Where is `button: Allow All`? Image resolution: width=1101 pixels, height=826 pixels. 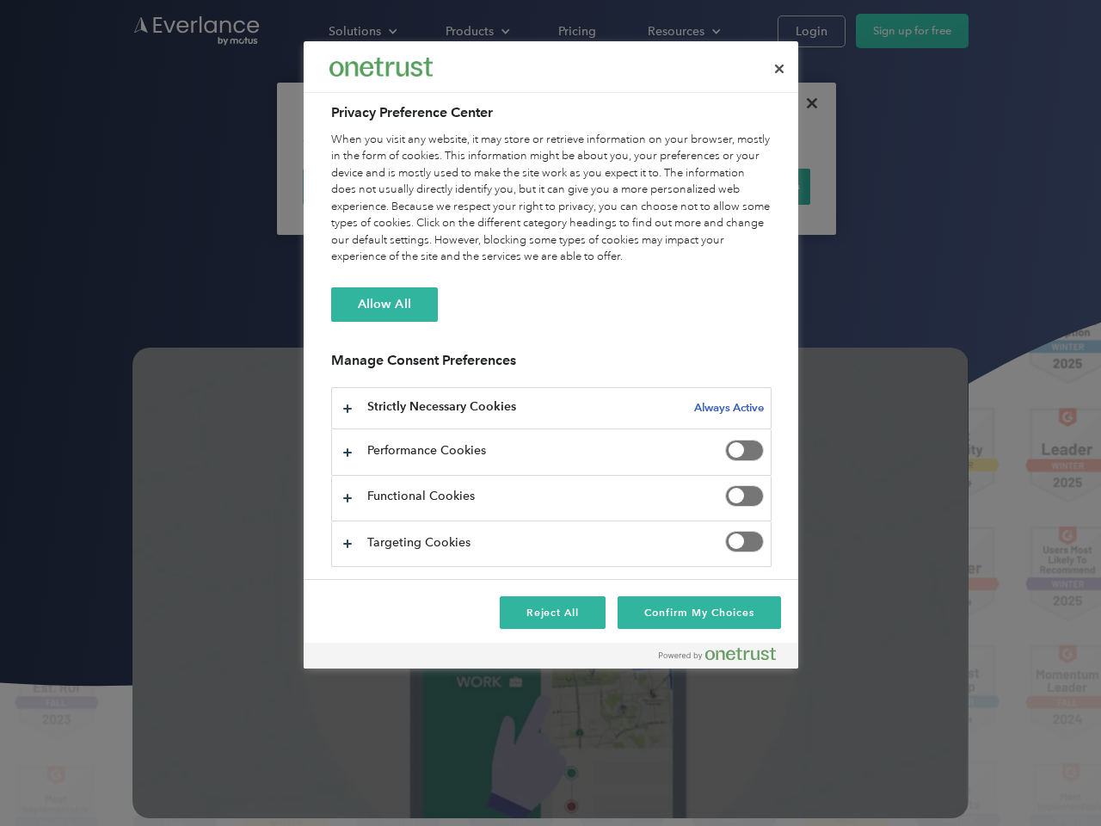 button: Allow All is located at coordinates (384, 304).